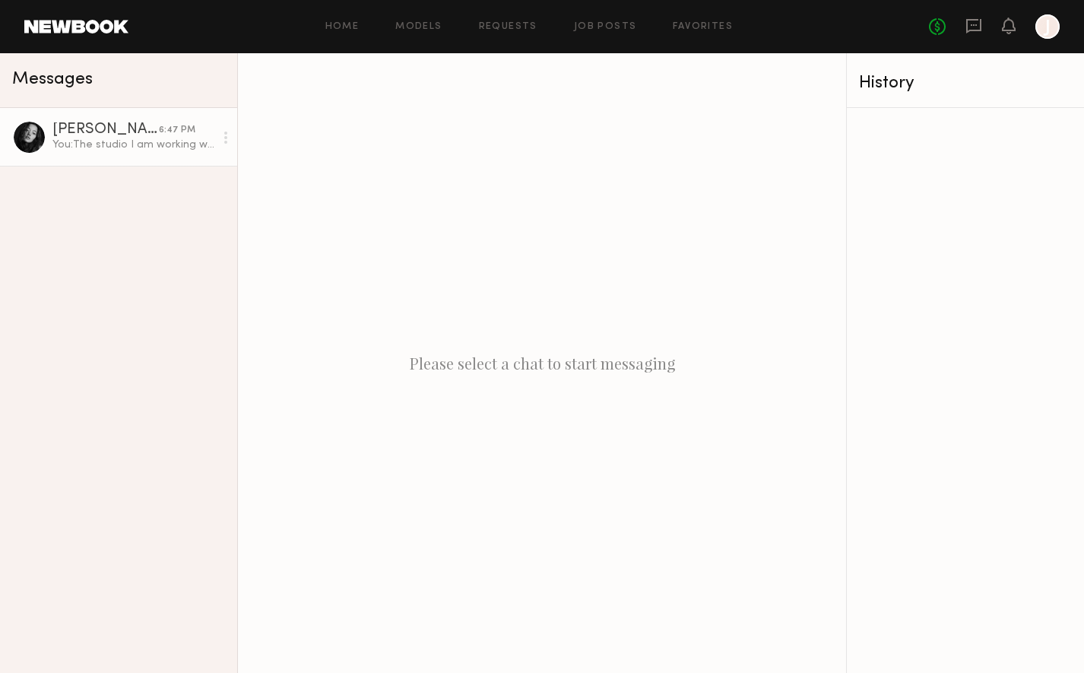  I want to click on a: J, so click(1047, 27).